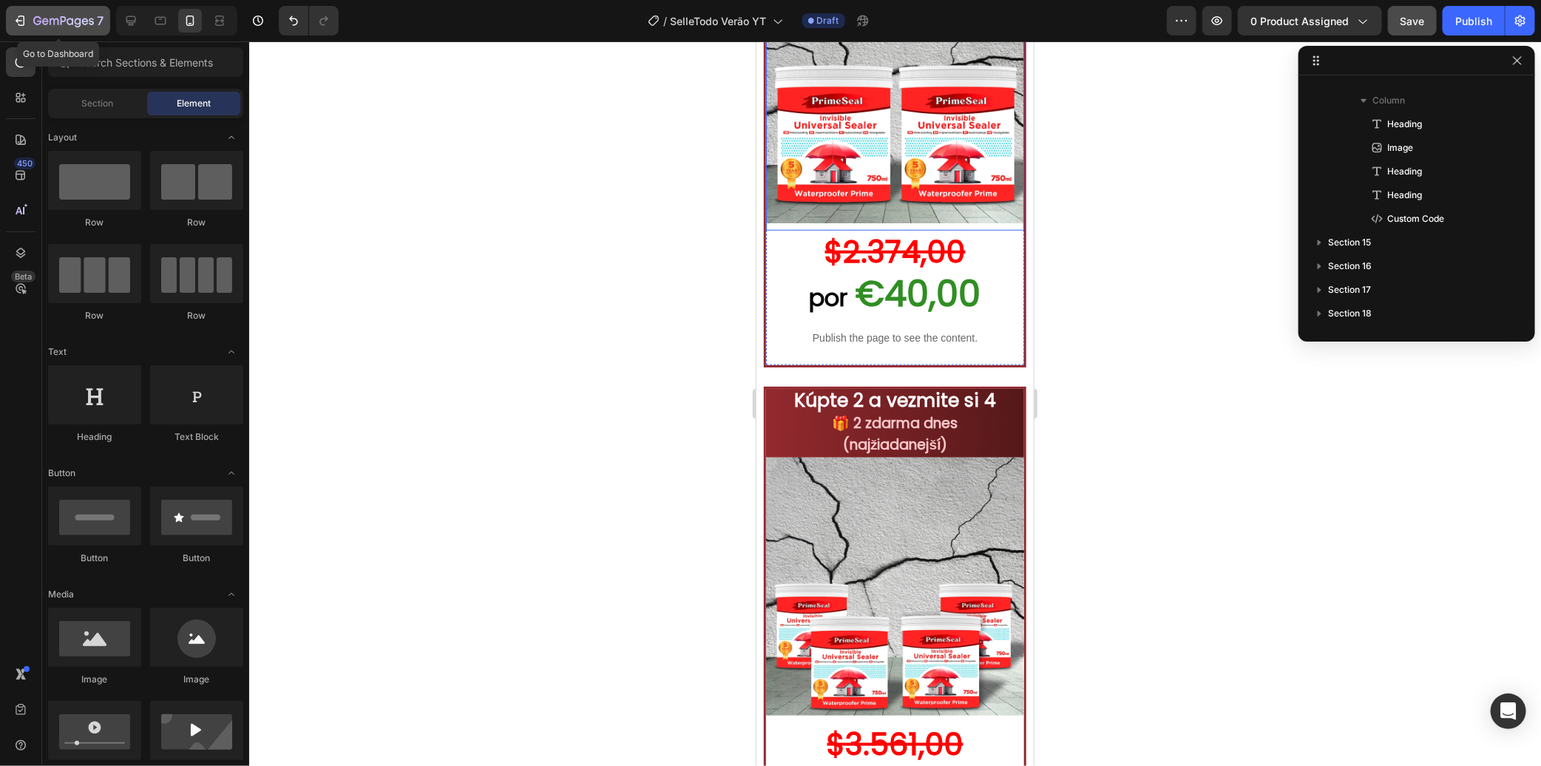 This screenshot has height=766, width=1541. What do you see at coordinates (1412, 21) in the screenshot?
I see `button: Save` at bounding box center [1412, 21].